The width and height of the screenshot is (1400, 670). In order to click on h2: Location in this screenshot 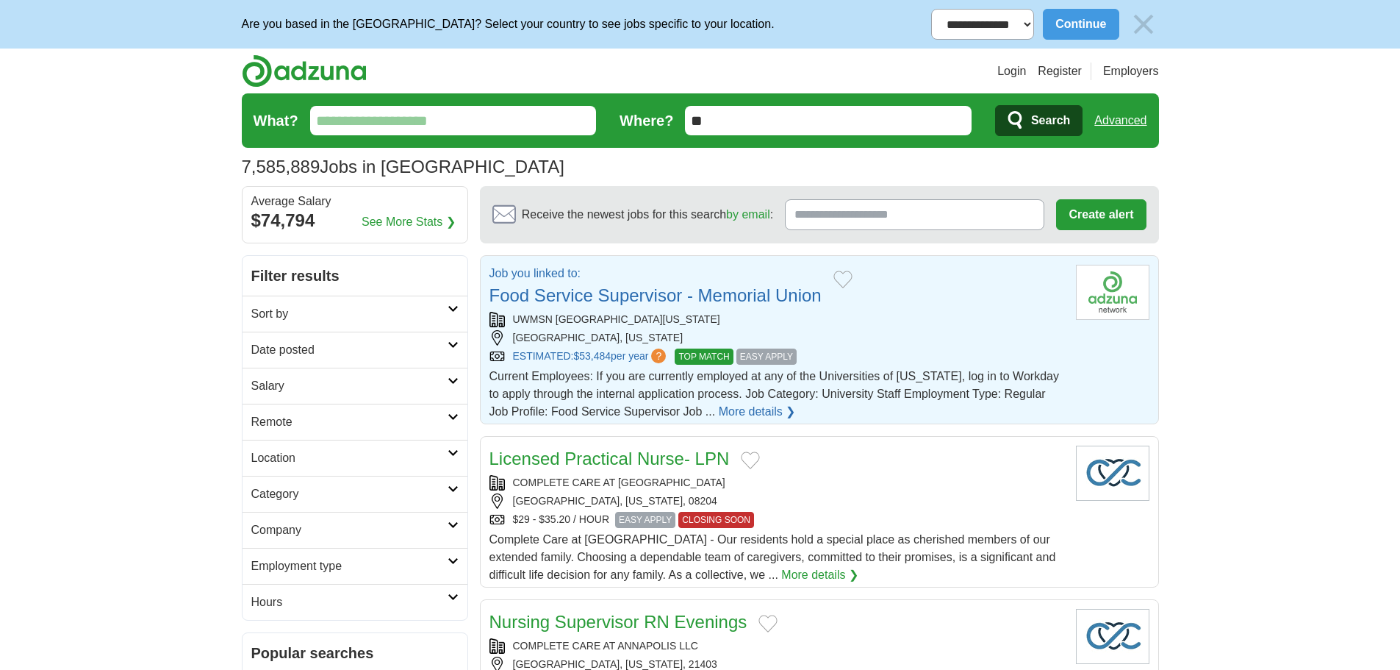, I will do `click(349, 458)`.